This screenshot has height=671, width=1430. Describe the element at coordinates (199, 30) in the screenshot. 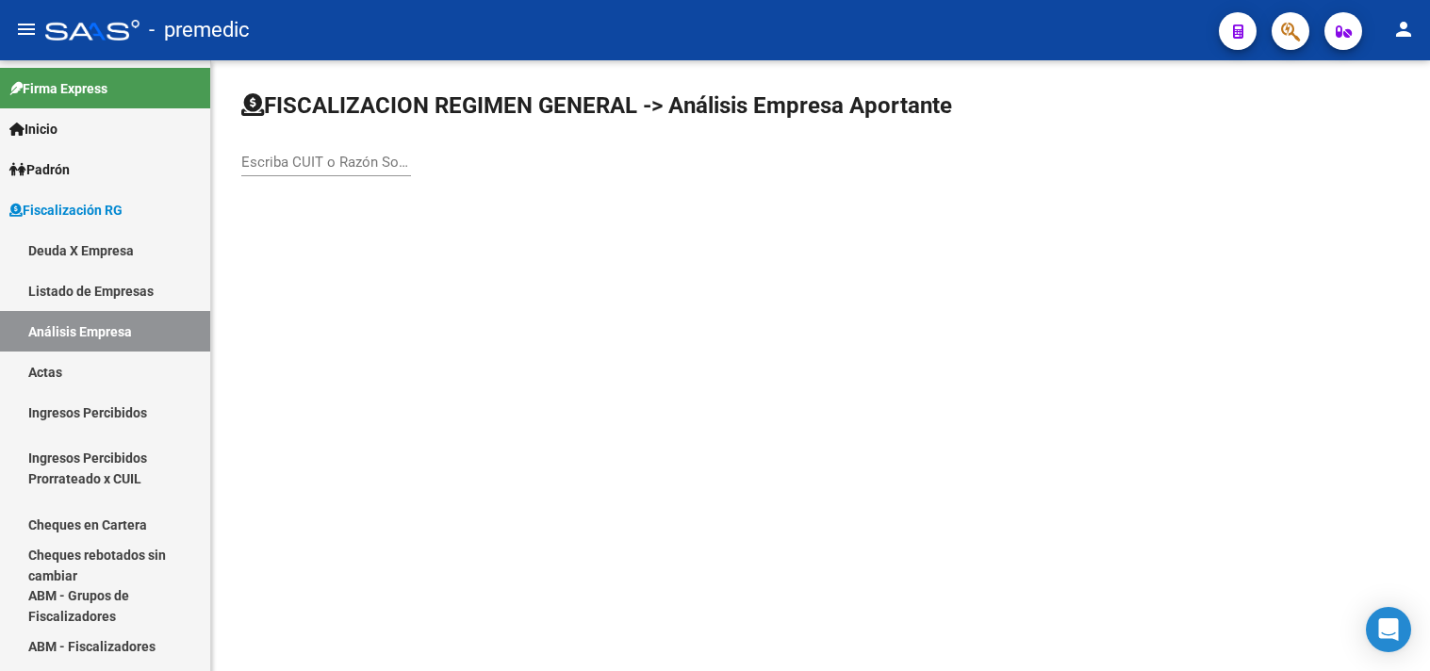

I see `span: - premedic` at that location.